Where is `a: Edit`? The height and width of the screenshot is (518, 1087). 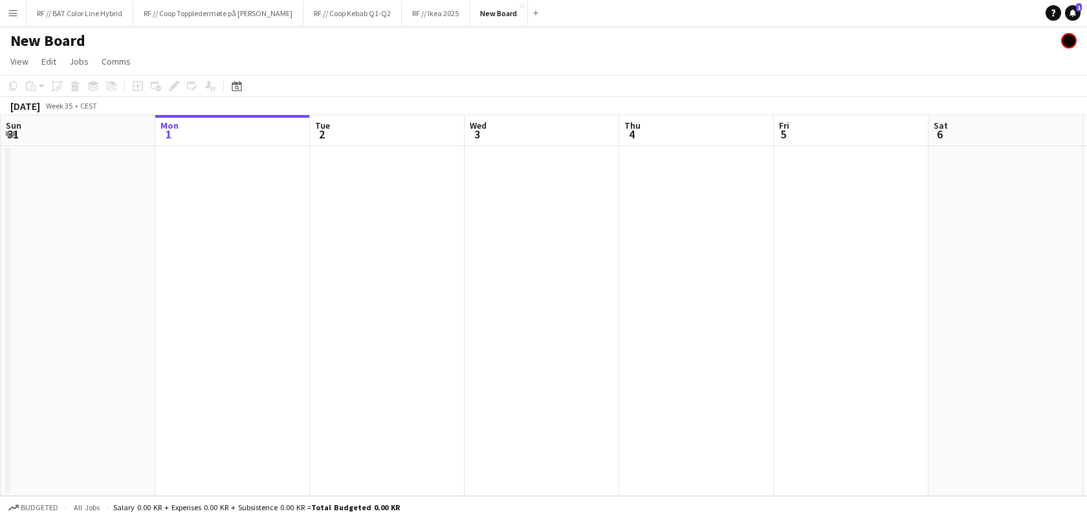
a: Edit is located at coordinates (49, 61).